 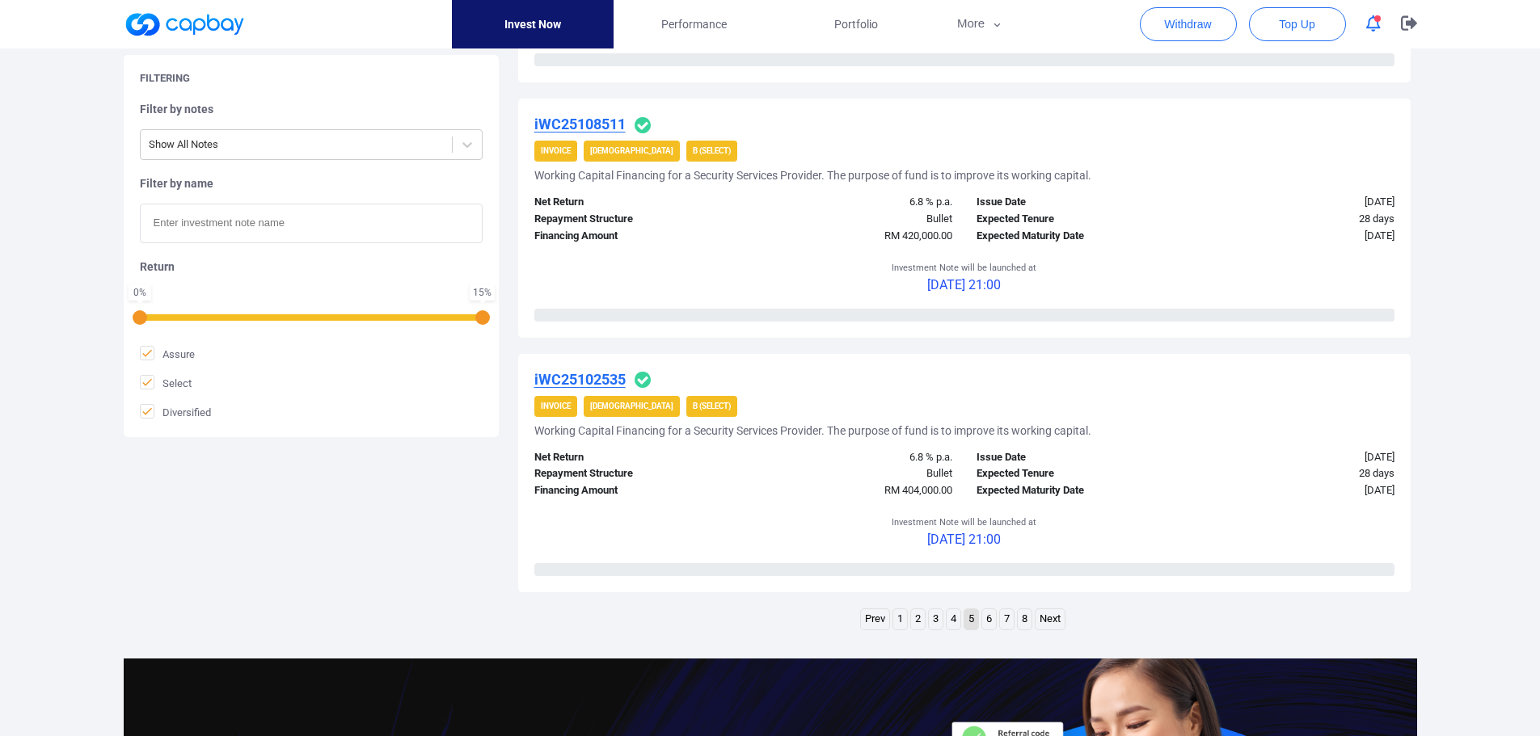 What do you see at coordinates (917, 619) in the screenshot?
I see `a: Page 2` at bounding box center [917, 619].